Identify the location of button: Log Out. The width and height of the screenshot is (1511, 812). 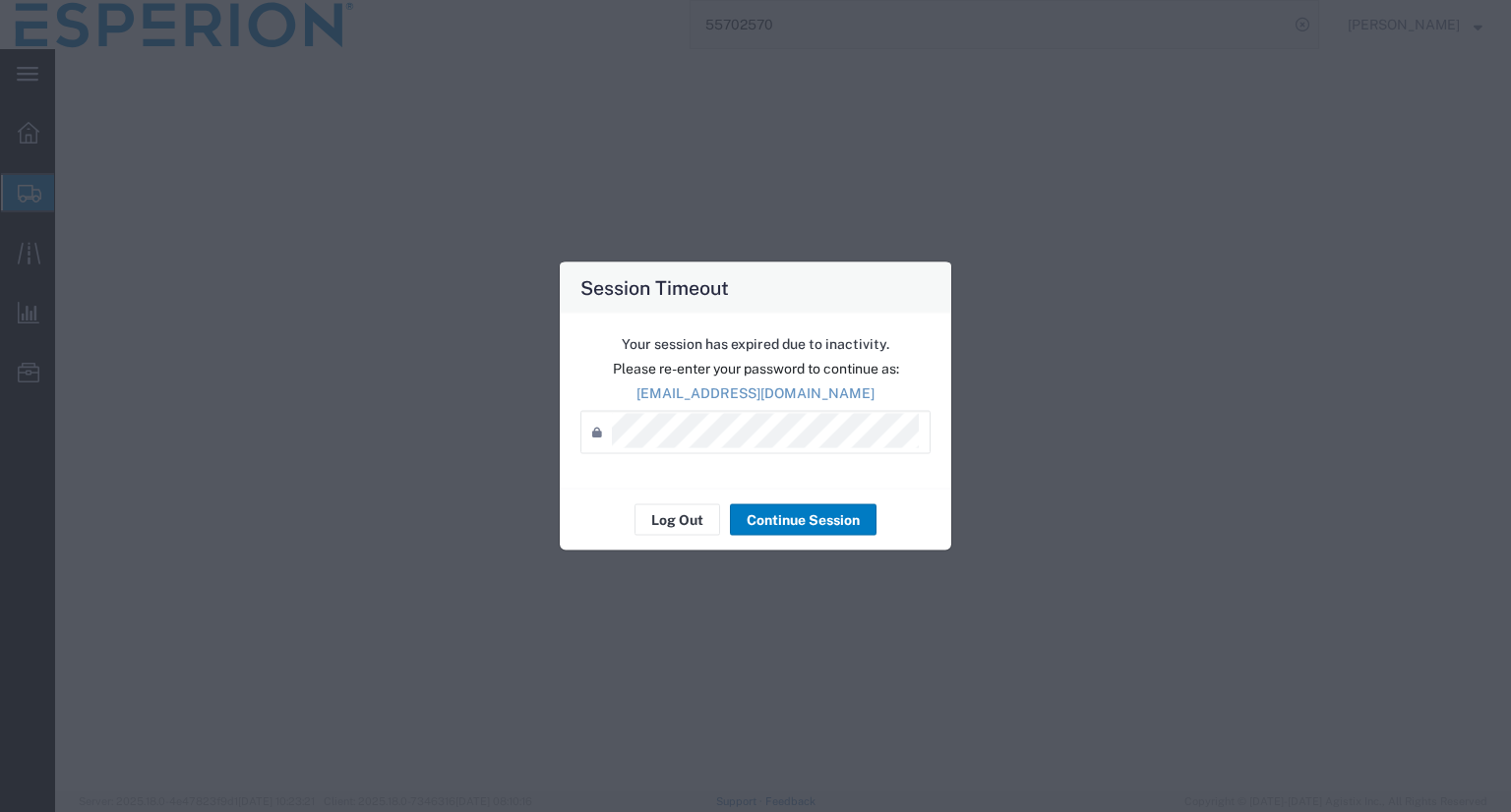
(677, 520).